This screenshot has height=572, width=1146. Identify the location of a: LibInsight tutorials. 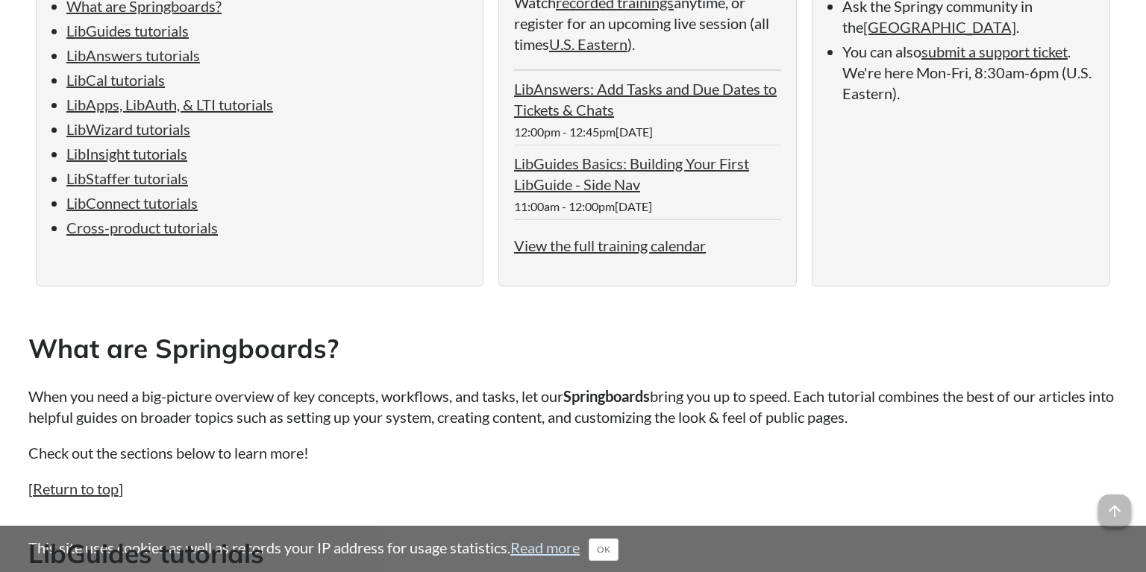
(127, 154).